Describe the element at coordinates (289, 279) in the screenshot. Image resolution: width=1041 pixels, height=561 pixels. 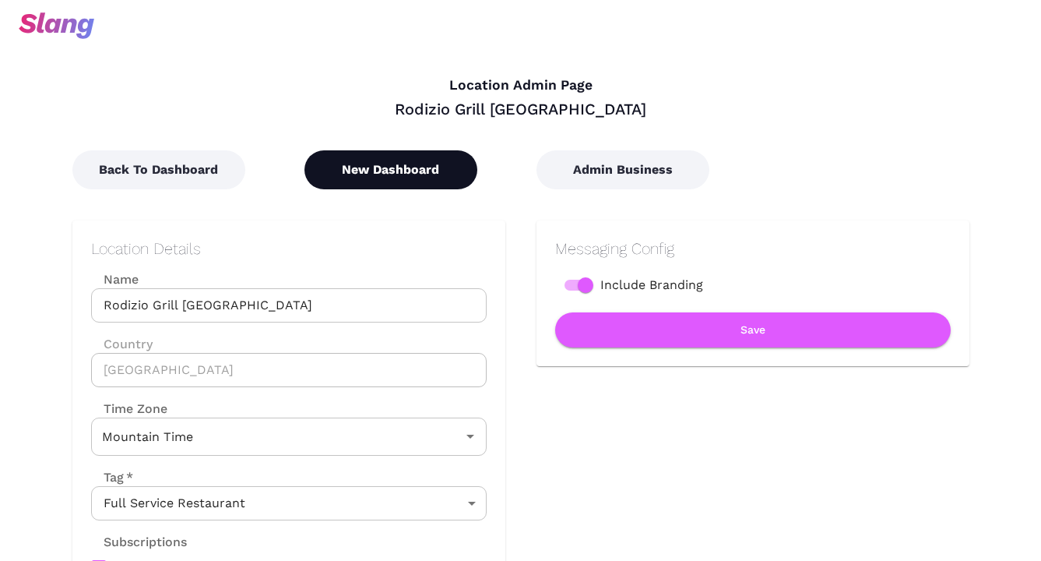
I see `label: Name` at that location.